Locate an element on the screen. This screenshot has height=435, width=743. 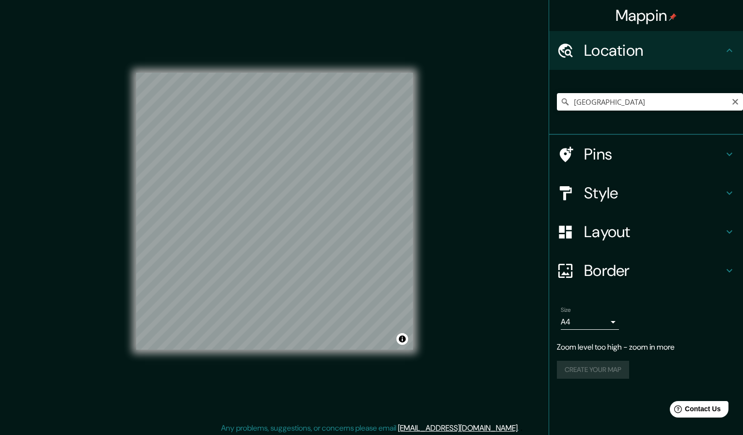
div: A4 is located at coordinates (590, 322).